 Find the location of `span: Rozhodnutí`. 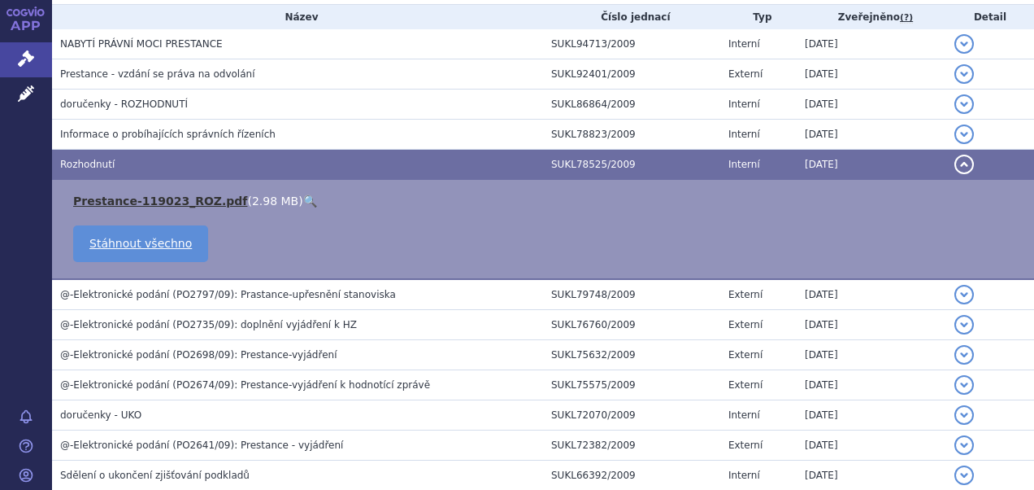

span: Rozhodnutí is located at coordinates (87, 164).